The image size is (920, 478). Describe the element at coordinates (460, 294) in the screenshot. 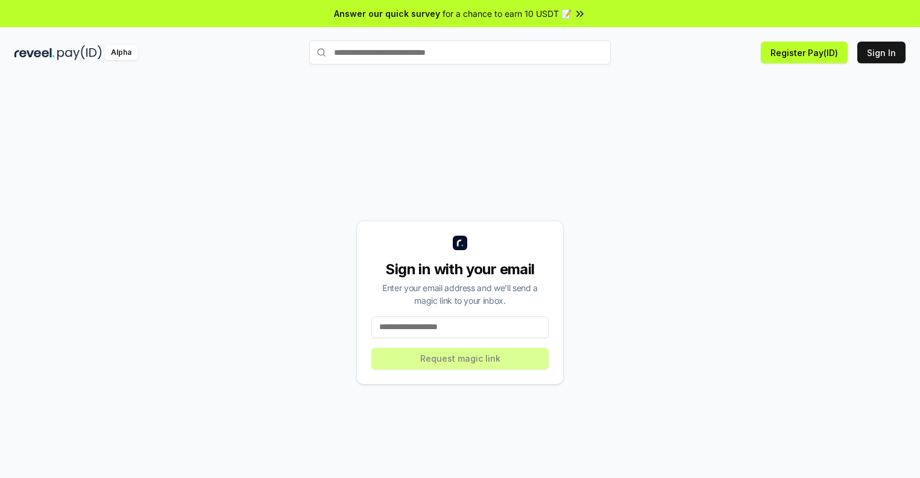

I see `div: Enter your email address and we’ll send a magic link to your inbox.` at that location.